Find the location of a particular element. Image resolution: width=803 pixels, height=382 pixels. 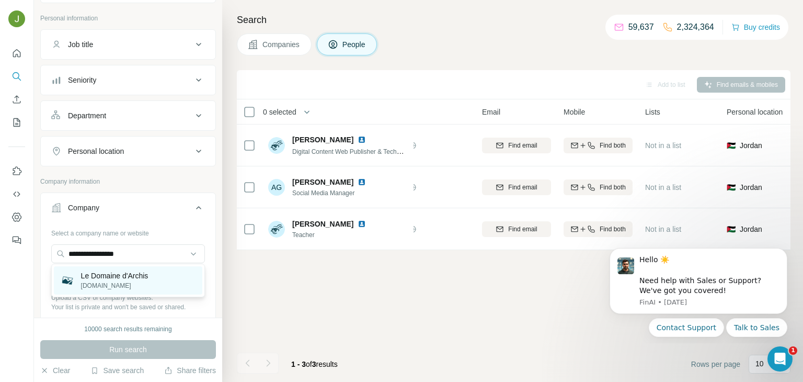

button: Department is located at coordinates (128, 116).